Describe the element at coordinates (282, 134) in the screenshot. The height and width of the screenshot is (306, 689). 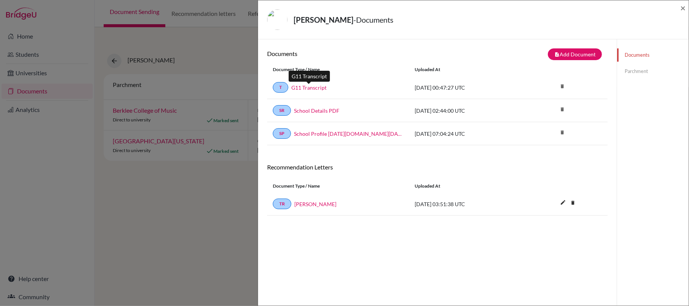
I see `a: SP` at that location.